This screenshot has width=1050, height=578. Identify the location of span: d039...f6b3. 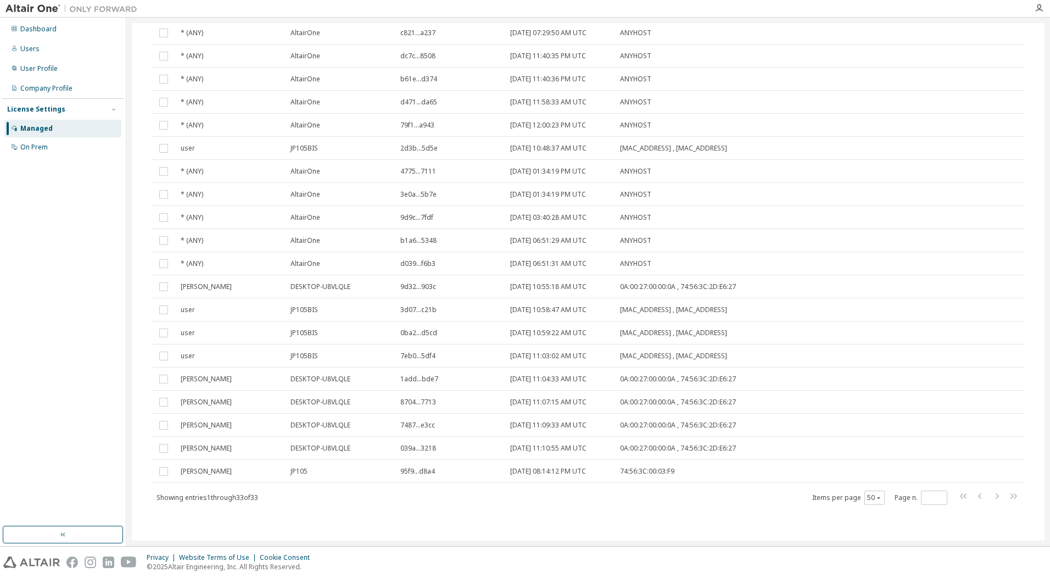
(418, 264).